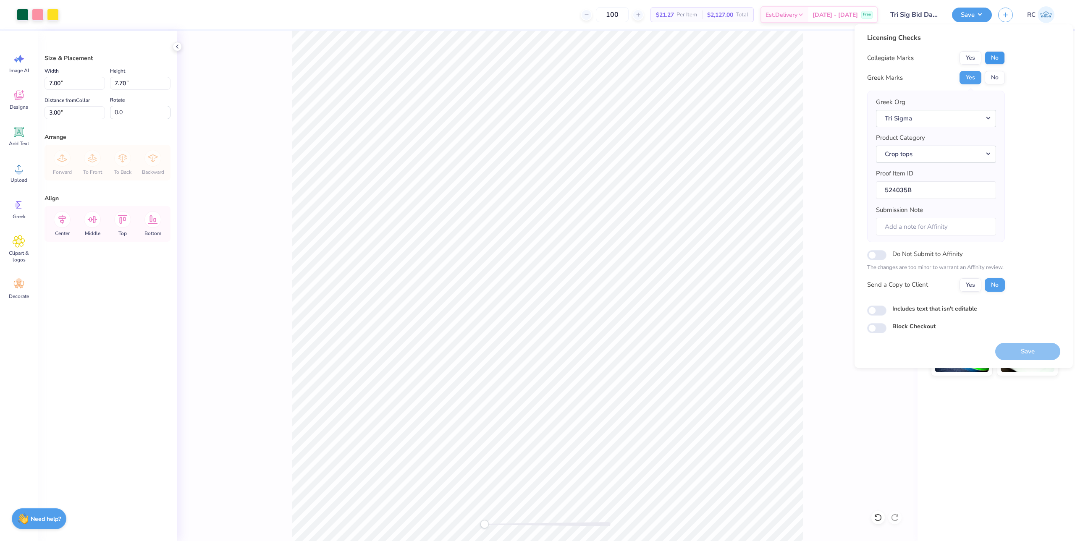 Image resolution: width=1075 pixels, height=541 pixels. What do you see at coordinates (1046, 15) in the screenshot?
I see `img: Rio Cabojoc` at bounding box center [1046, 15].